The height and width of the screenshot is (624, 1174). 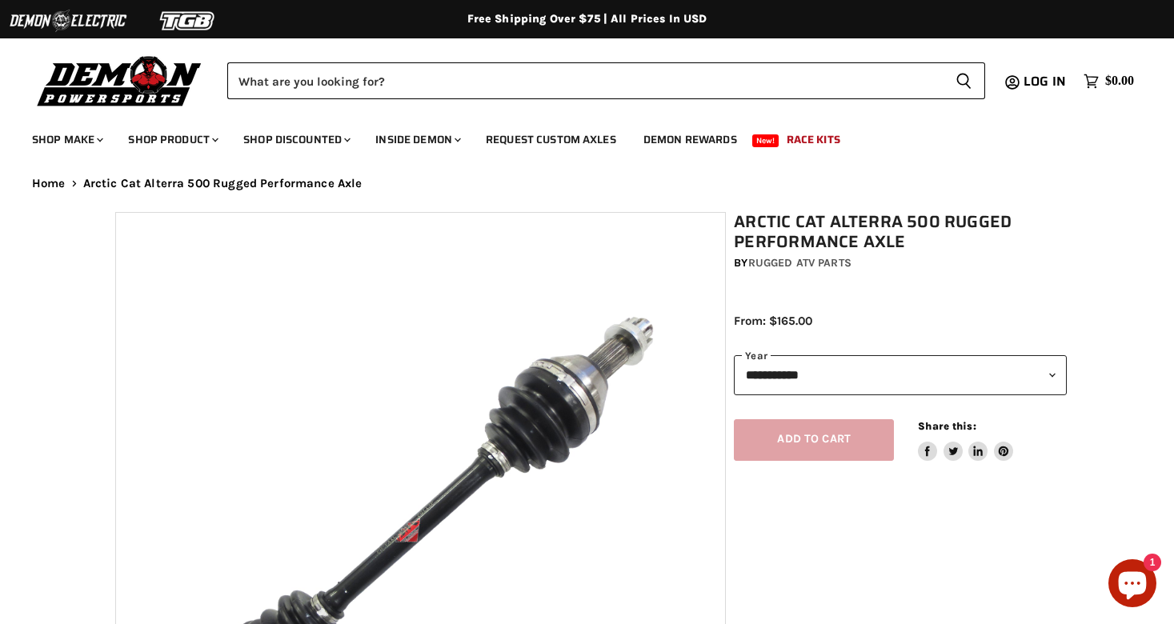 I want to click on a: Log in, so click(x=1046, y=82).